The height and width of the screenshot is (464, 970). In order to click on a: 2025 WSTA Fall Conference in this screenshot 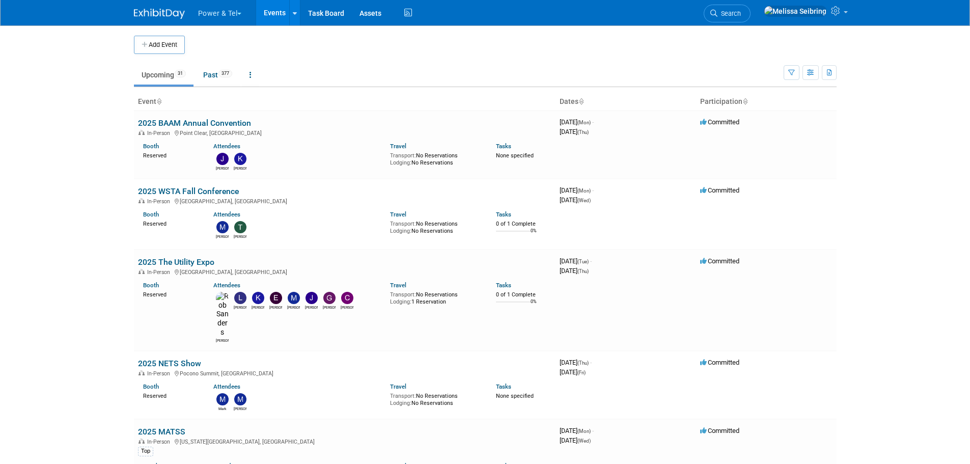, I will do `click(188, 191)`.